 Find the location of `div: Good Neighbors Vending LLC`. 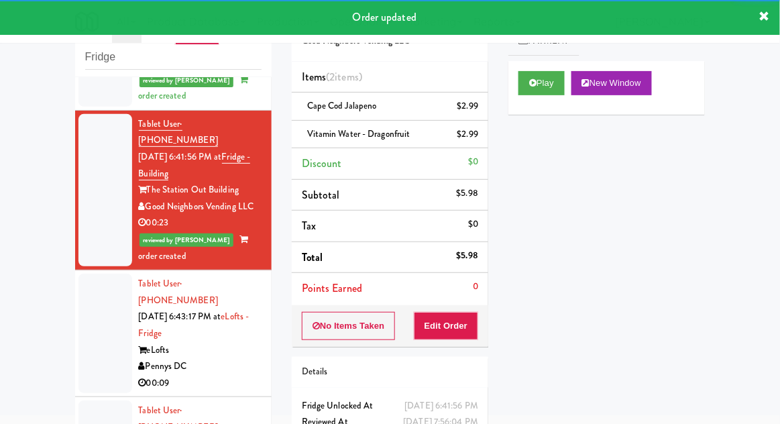

div: Good Neighbors Vending LLC is located at coordinates (200, 207).